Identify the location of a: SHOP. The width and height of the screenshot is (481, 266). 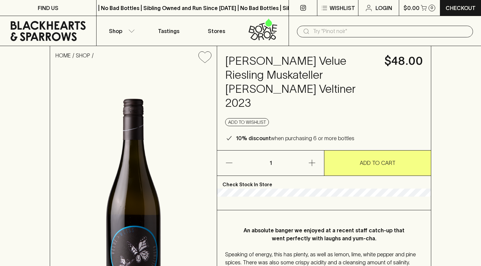
(83, 55).